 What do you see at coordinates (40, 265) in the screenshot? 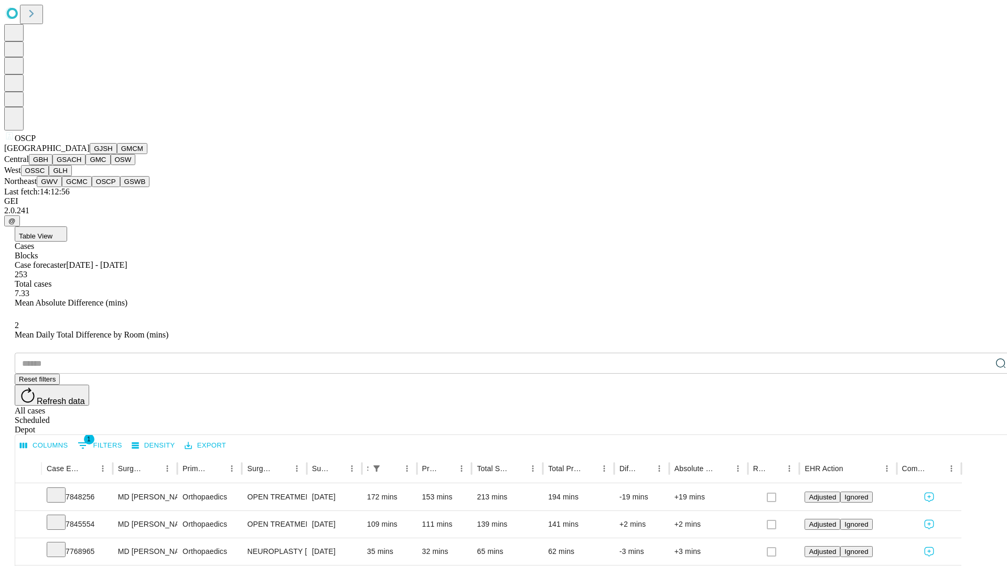
I see `span: Case forecaster` at bounding box center [40, 265].